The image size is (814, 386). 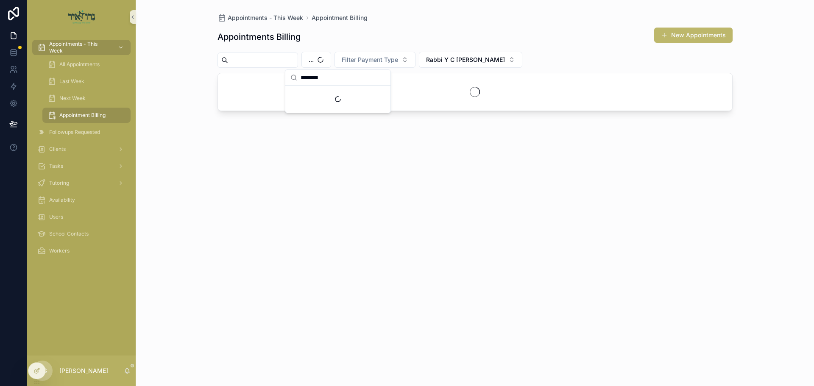 What do you see at coordinates (72, 98) in the screenshot?
I see `span: Next Week` at bounding box center [72, 98].